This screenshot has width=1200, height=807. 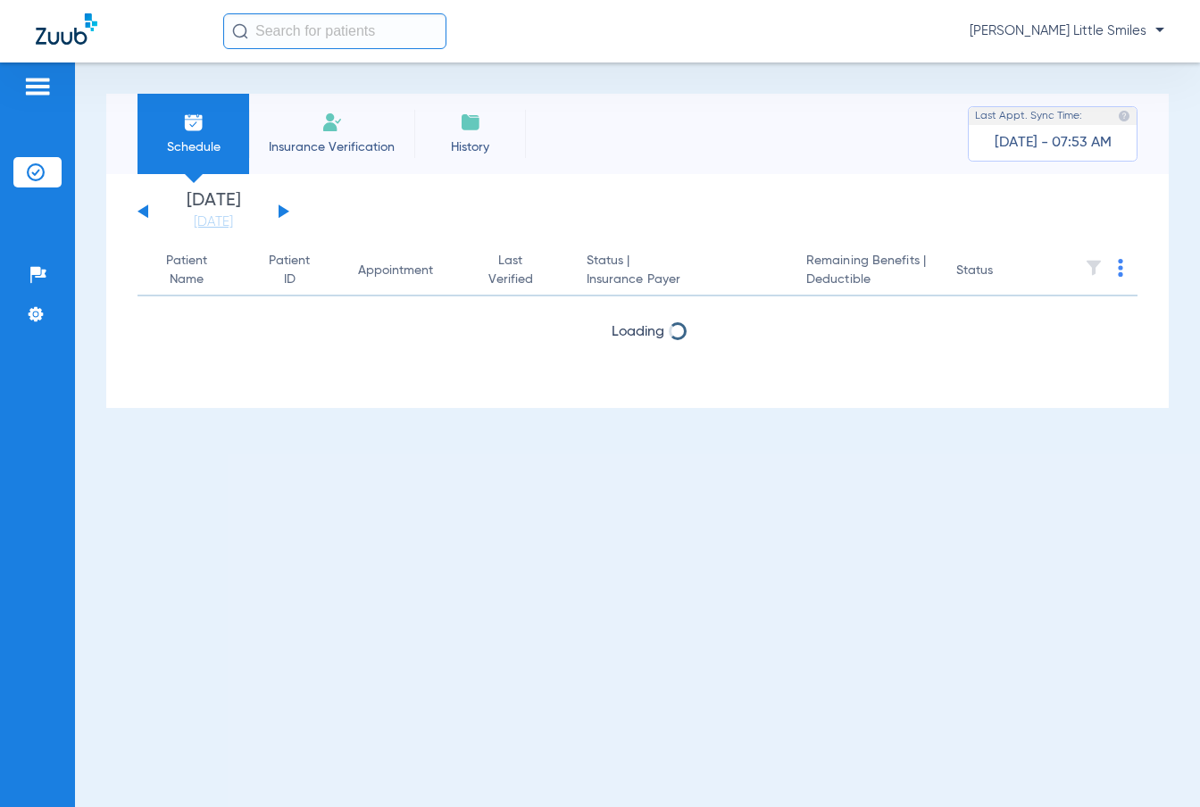 I want to click on span: Loading, so click(x=638, y=332).